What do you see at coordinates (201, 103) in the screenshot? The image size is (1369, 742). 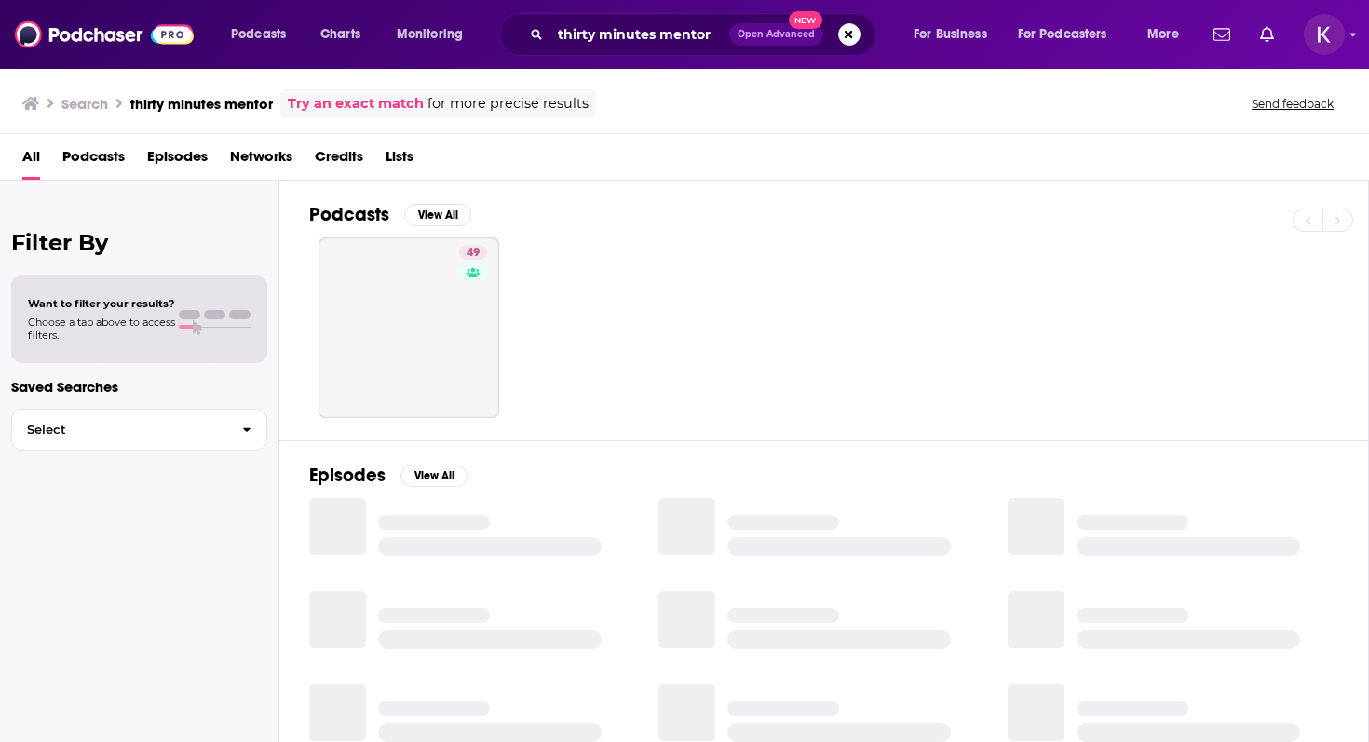 I see `h3: thirty minutes mentor` at bounding box center [201, 103].